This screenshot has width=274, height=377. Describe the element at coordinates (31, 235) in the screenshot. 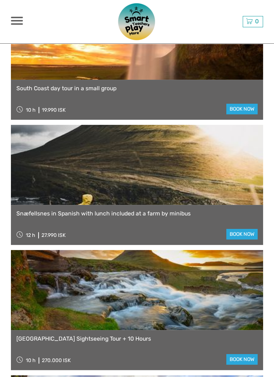

I see `span: 12 h` at that location.